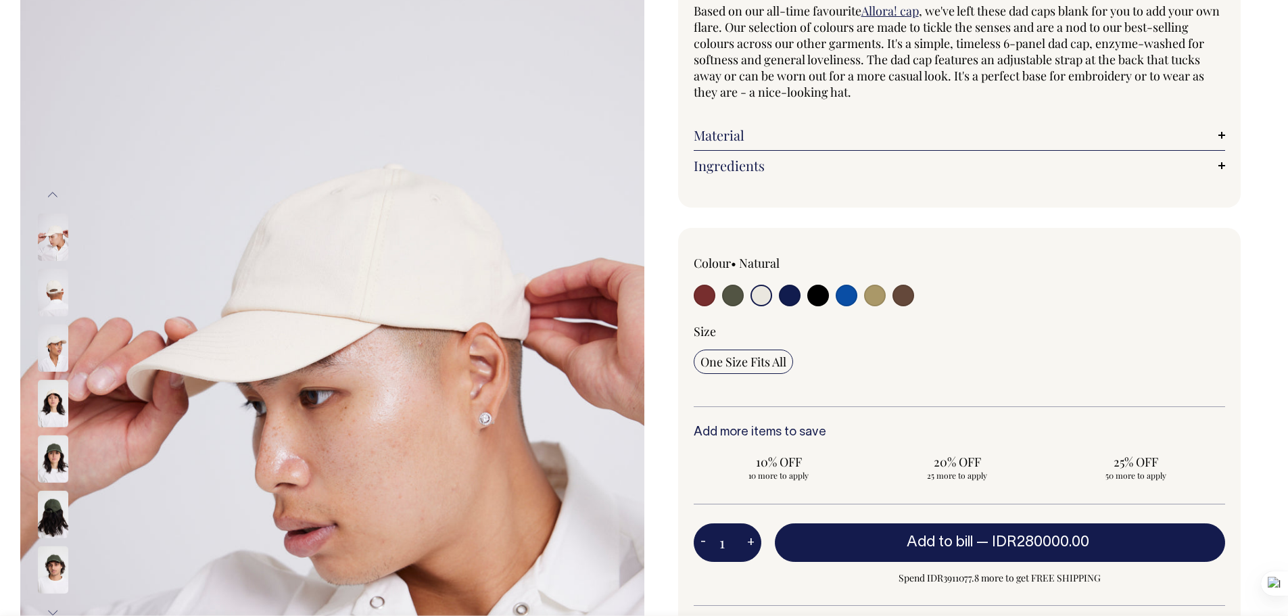 The width and height of the screenshot is (1288, 616). Describe the element at coordinates (960, 166) in the screenshot. I see `a: Ingredients` at that location.